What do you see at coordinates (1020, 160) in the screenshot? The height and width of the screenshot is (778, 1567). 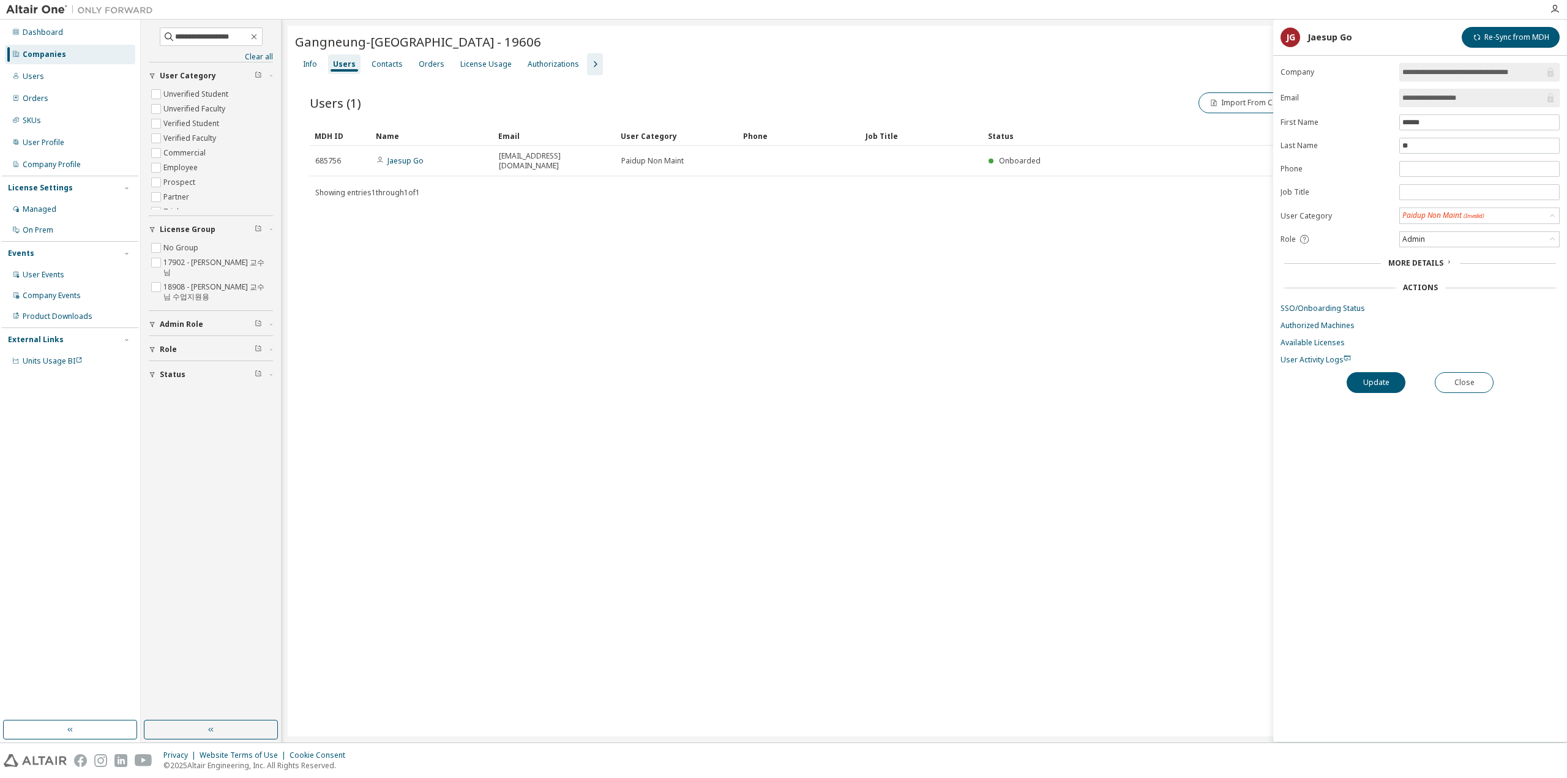 I see `span: Onboarded` at bounding box center [1020, 160].